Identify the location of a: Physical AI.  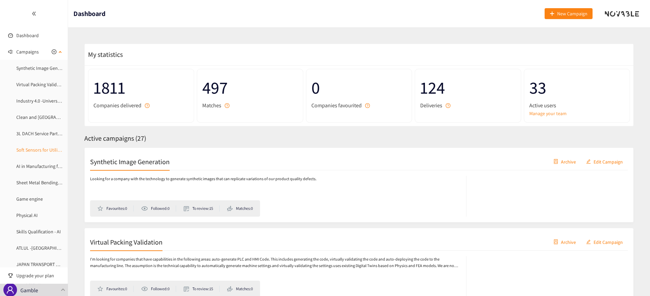
(27, 215).